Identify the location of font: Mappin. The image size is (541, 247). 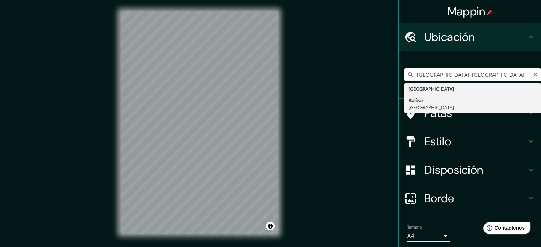
(466, 11).